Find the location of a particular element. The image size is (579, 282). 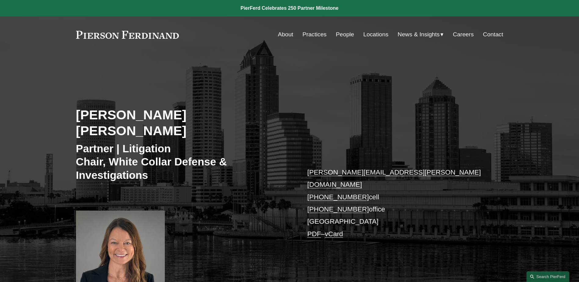

span: News & Insights is located at coordinates (419, 34).